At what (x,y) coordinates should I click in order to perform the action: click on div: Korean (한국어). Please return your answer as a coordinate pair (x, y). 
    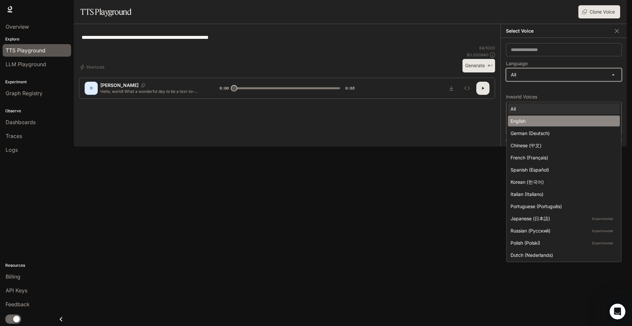
    Looking at the image, I should click on (562, 182).